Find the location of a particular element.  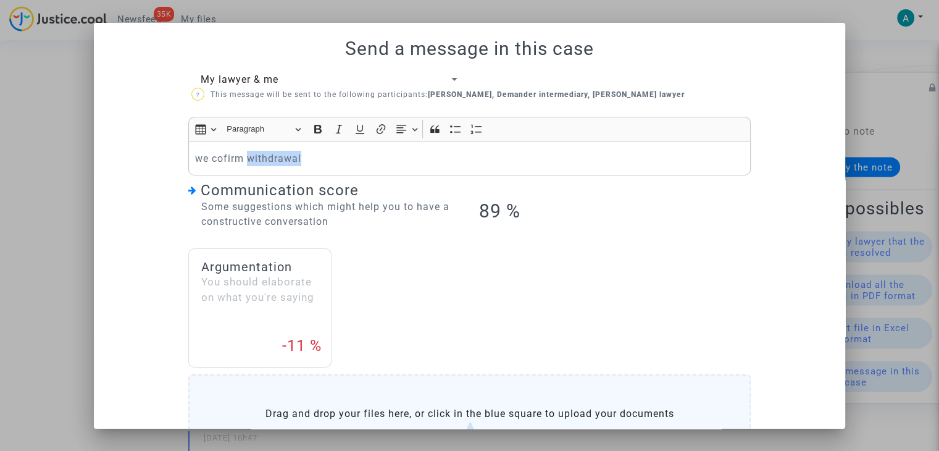

div: Some suggestions which might help you to have a constructive conversation is located at coordinates (324, 214).